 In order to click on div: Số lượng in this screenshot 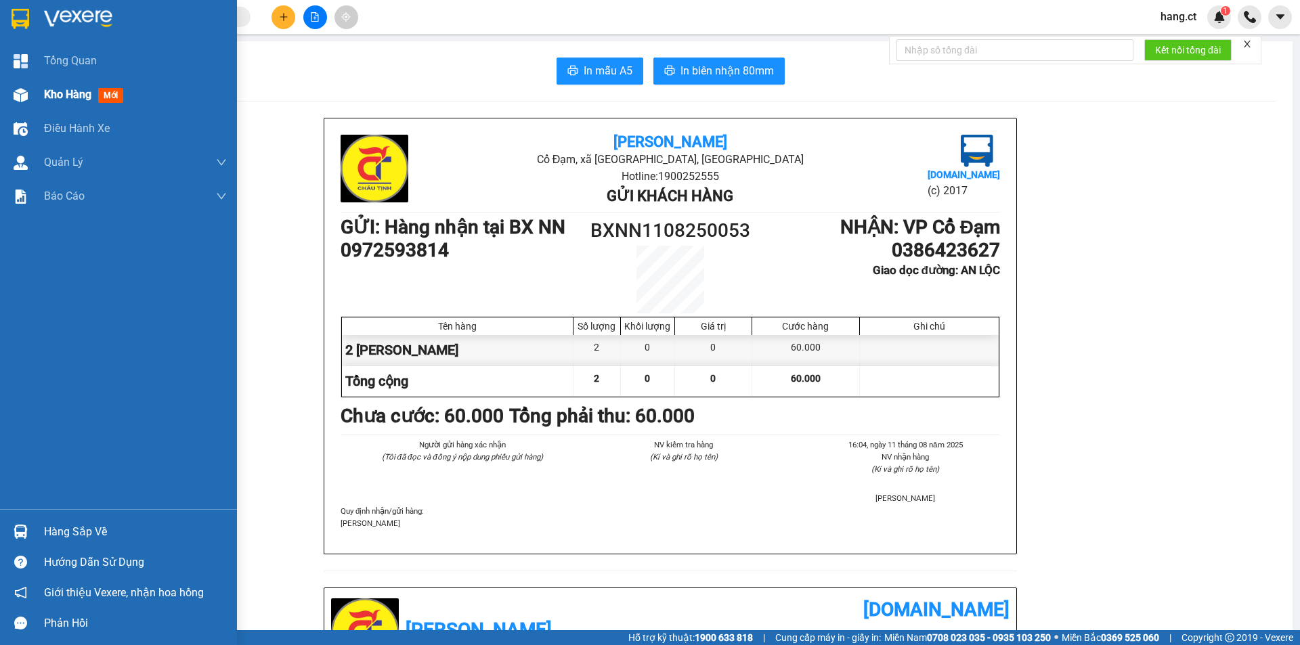, I will do `click(596, 326)`.